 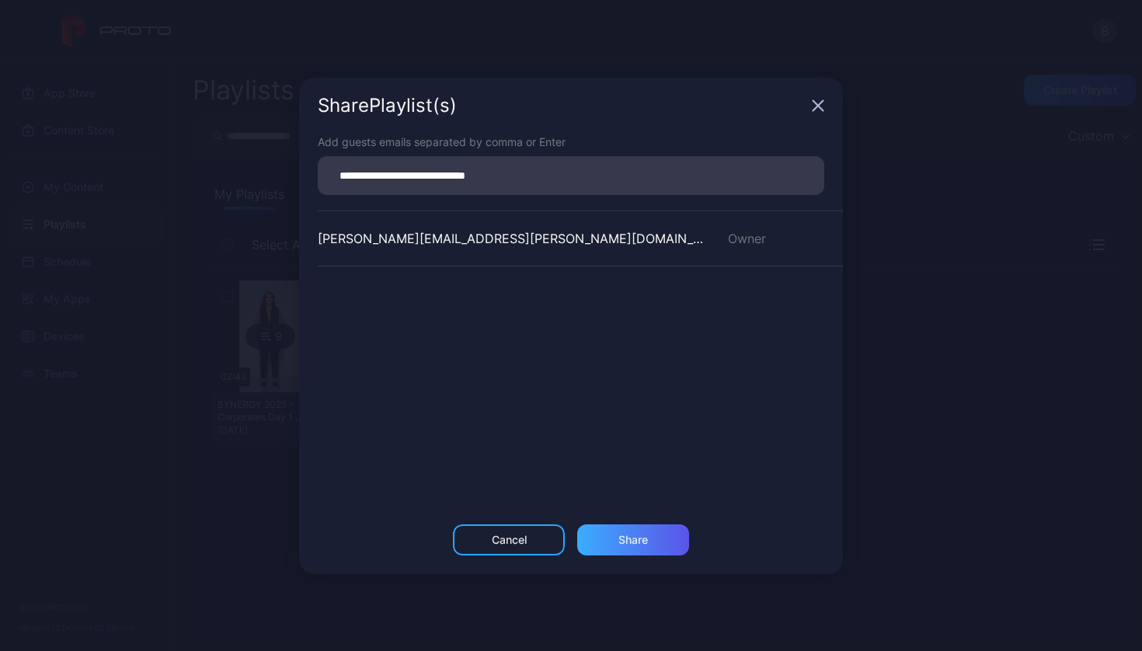 I want to click on button: Share, so click(x=633, y=540).